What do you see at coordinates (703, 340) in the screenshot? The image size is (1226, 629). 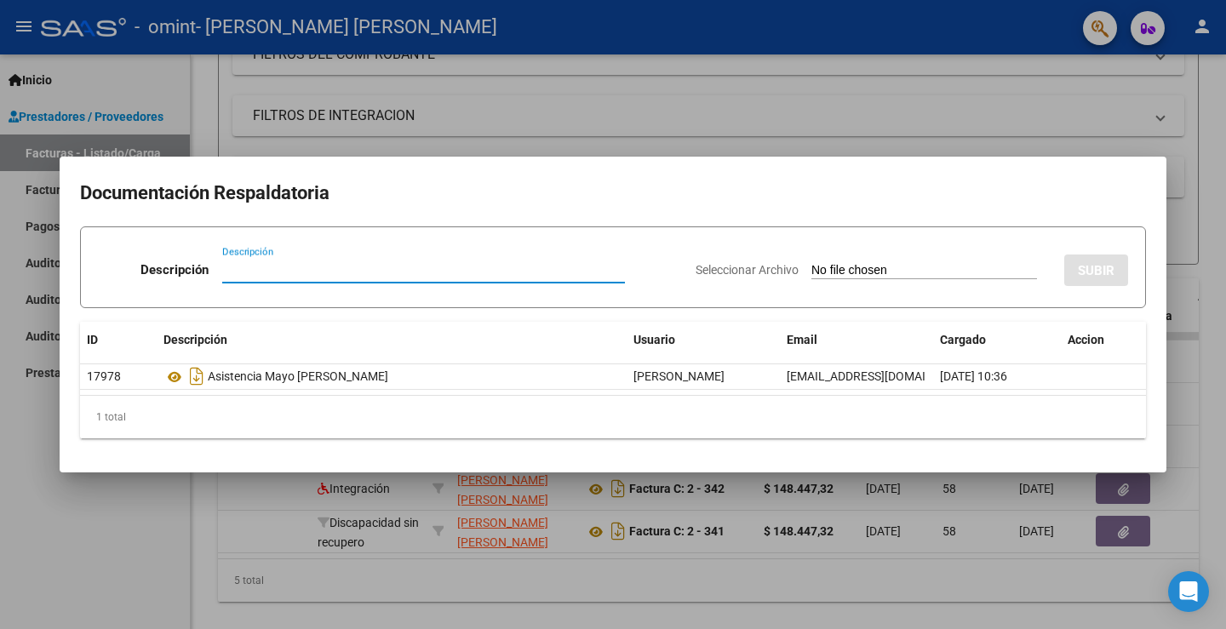 I see `datatable-header-cell: Usuario` at bounding box center [703, 340].